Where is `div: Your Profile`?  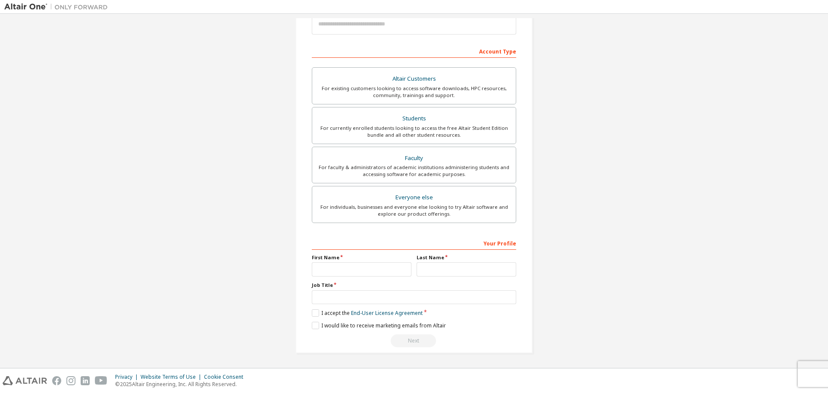
div: Your Profile is located at coordinates (414, 243).